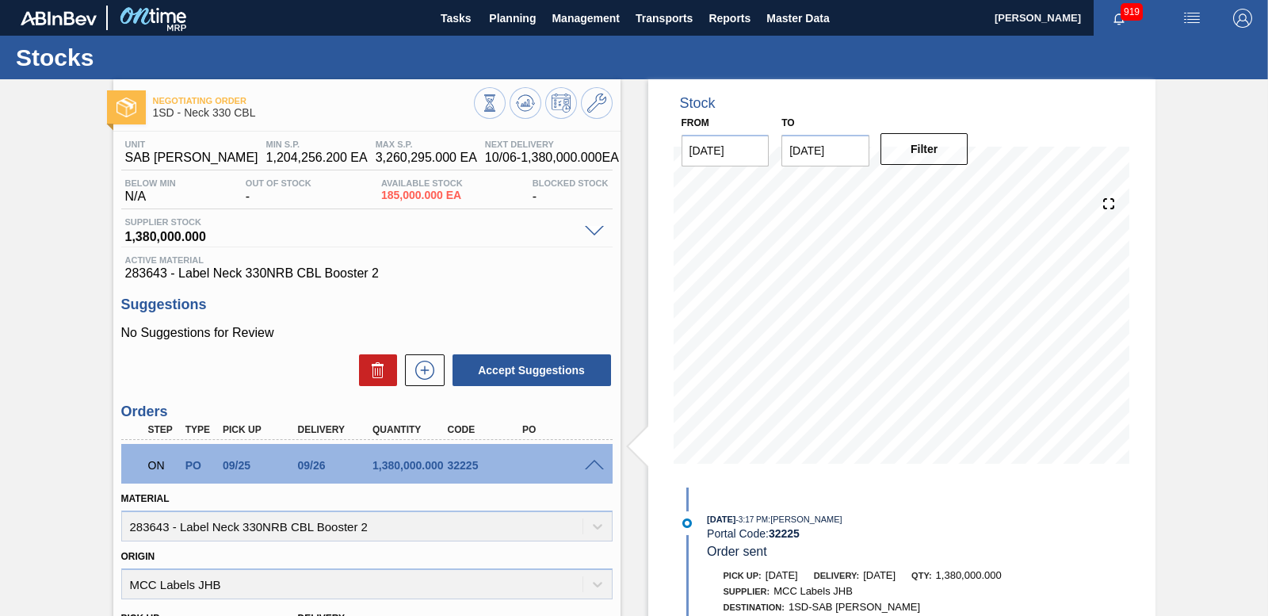 The image size is (1268, 616). Describe the element at coordinates (163, 430) in the screenshot. I see `div: Step` at that location.